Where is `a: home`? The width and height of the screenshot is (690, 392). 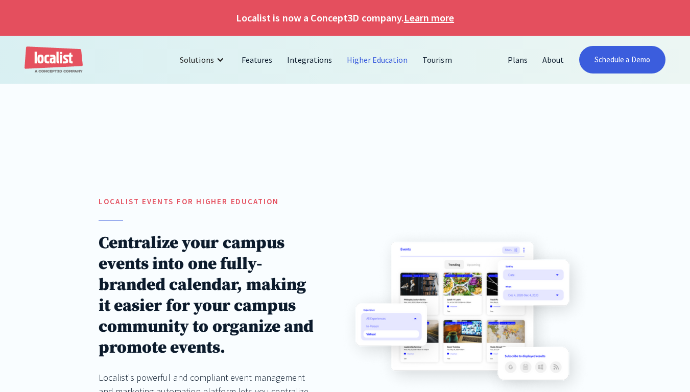
a: home is located at coordinates (54, 60).